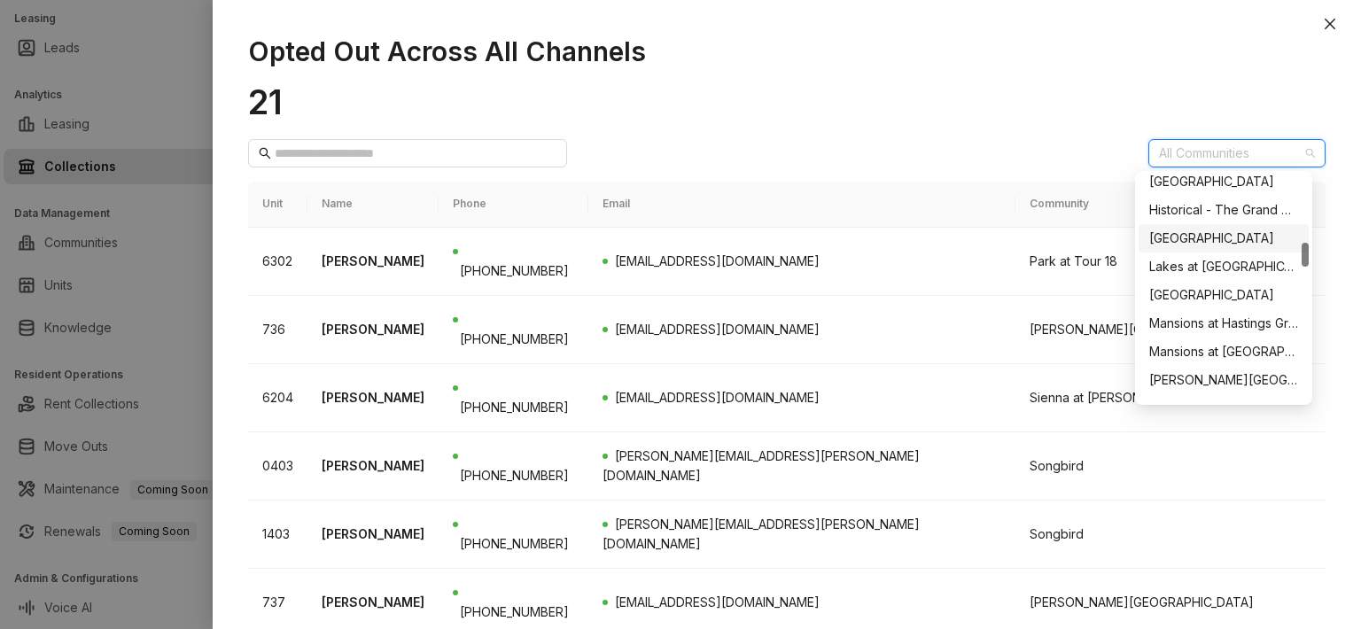  I want to click on div: Mansions at Hastings Green Family, so click(1224, 323).